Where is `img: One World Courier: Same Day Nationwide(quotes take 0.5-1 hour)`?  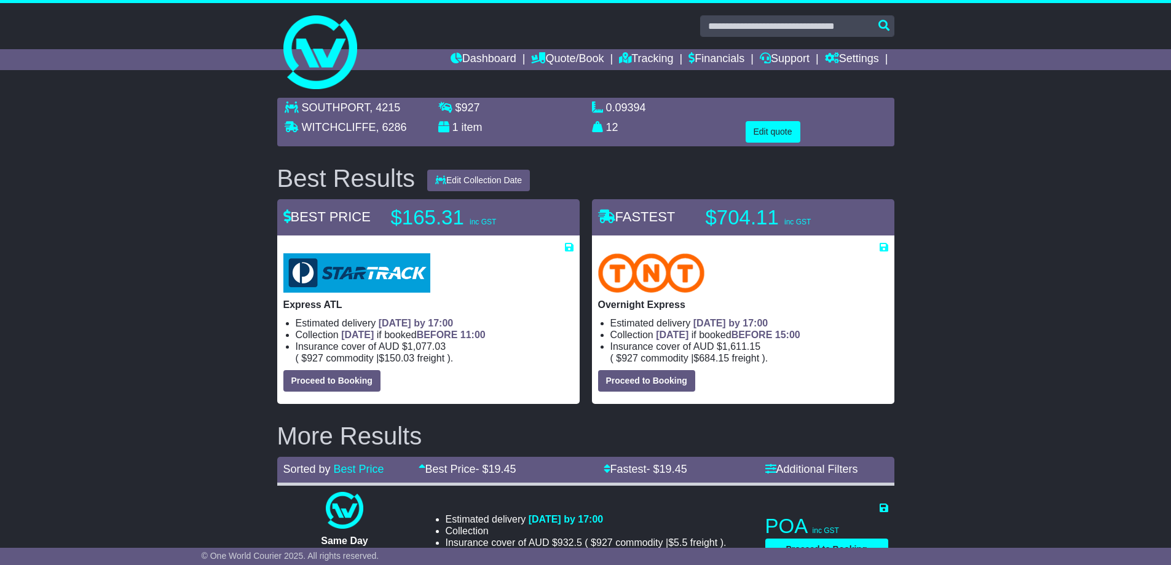 img: One World Courier: Same Day Nationwide(quotes take 0.5-1 hour) is located at coordinates (344, 510).